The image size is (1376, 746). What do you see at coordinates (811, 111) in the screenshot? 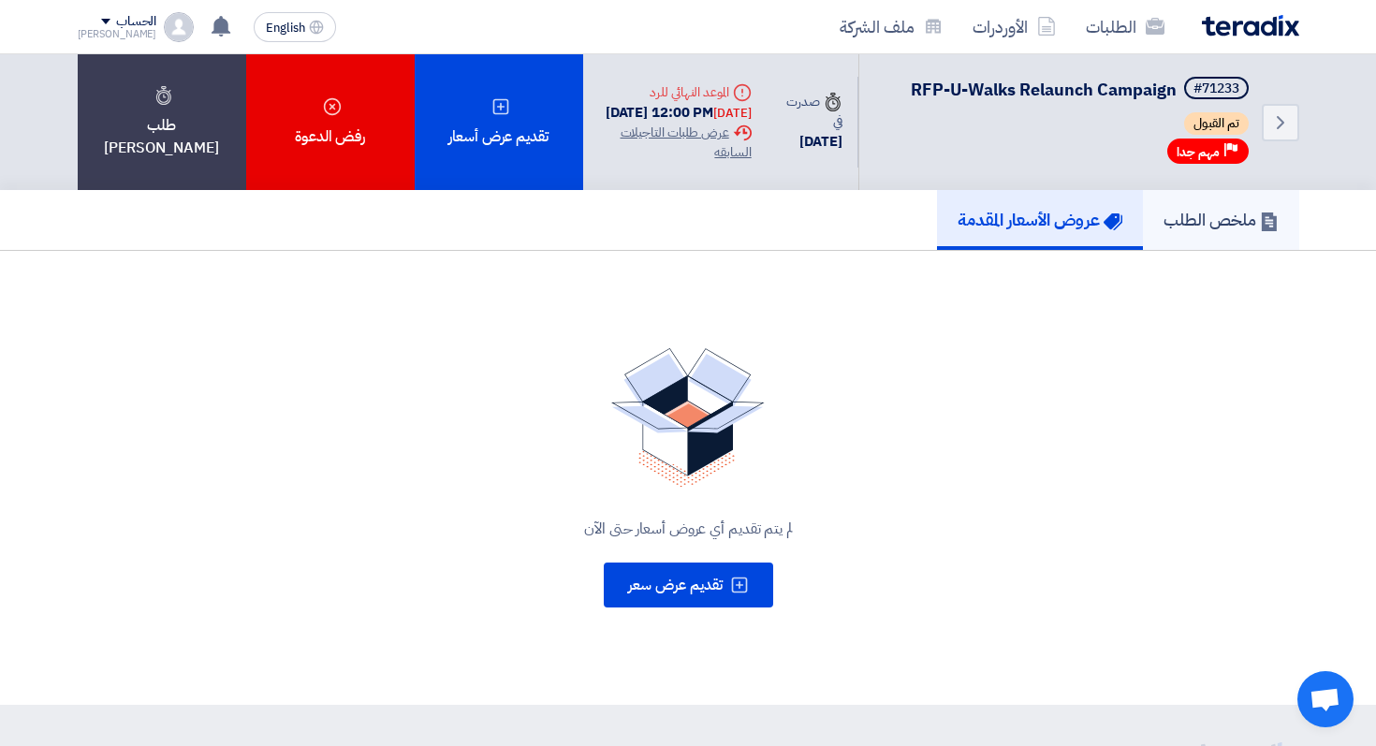
I see `div: صدرت في` at bounding box center [811, 111].